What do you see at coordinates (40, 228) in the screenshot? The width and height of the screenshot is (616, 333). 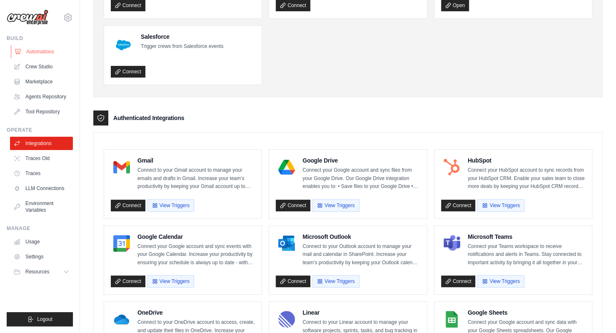 I see `div: Manage` at bounding box center [40, 228].